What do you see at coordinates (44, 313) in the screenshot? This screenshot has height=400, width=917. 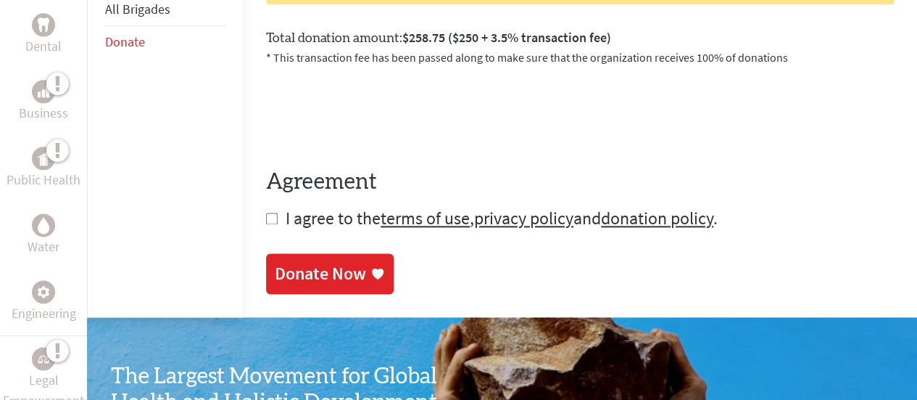 I see `p: Engineering` at bounding box center [44, 313].